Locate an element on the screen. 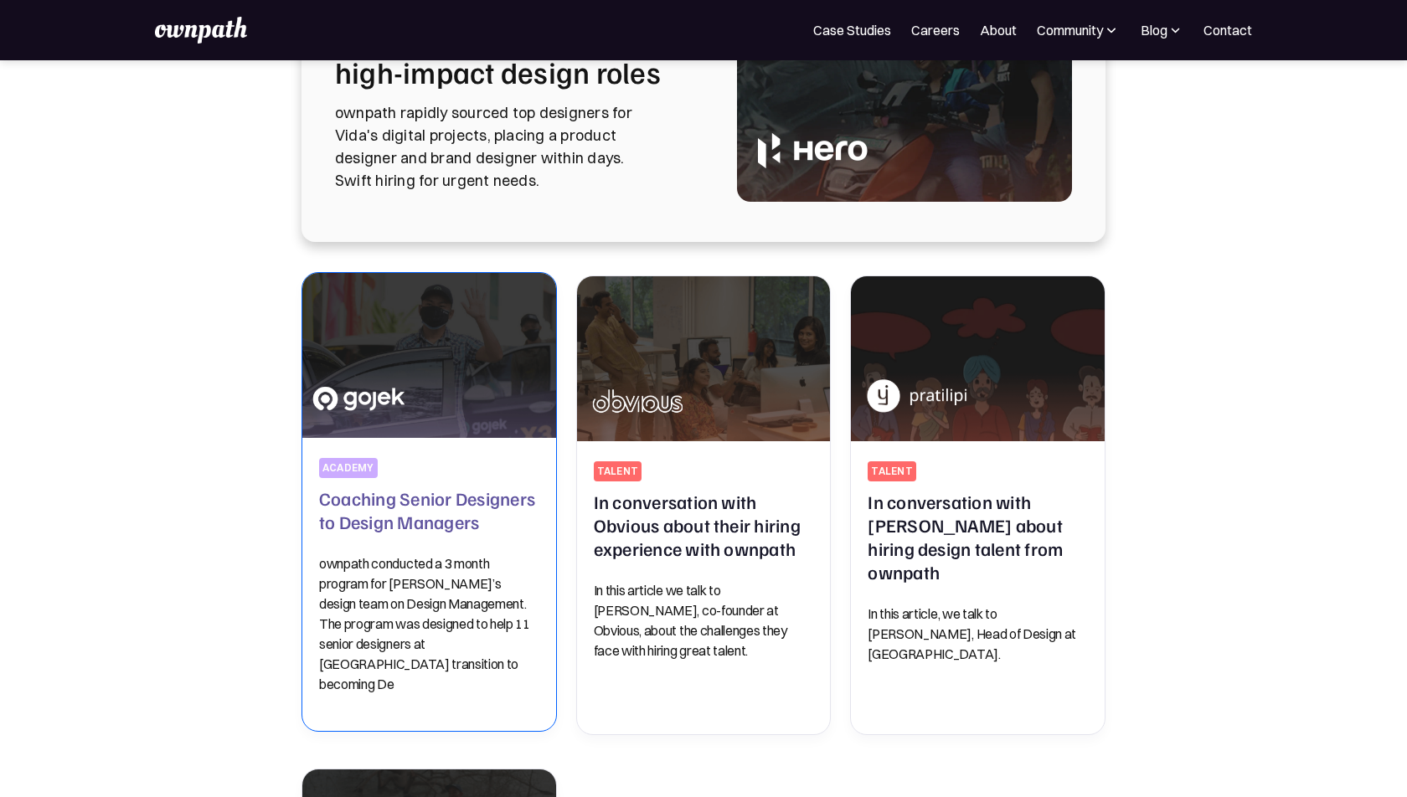 The image size is (1407, 797). a: In conversation with Pratilipi about hiring design talent from ownpathtalentIn conversation with ... is located at coordinates (977, 505).